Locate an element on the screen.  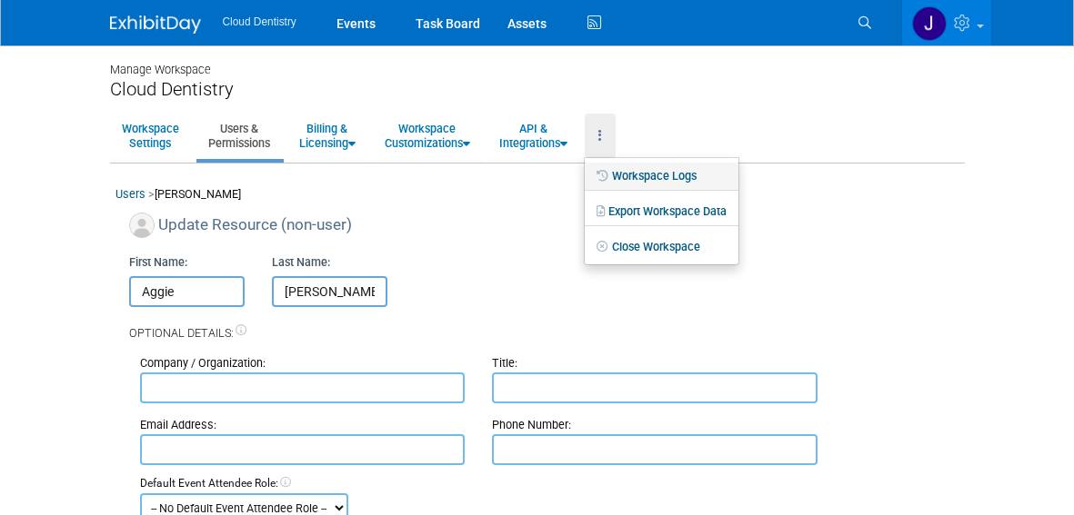
img: Jessica Estrada is located at coordinates (929, 24).